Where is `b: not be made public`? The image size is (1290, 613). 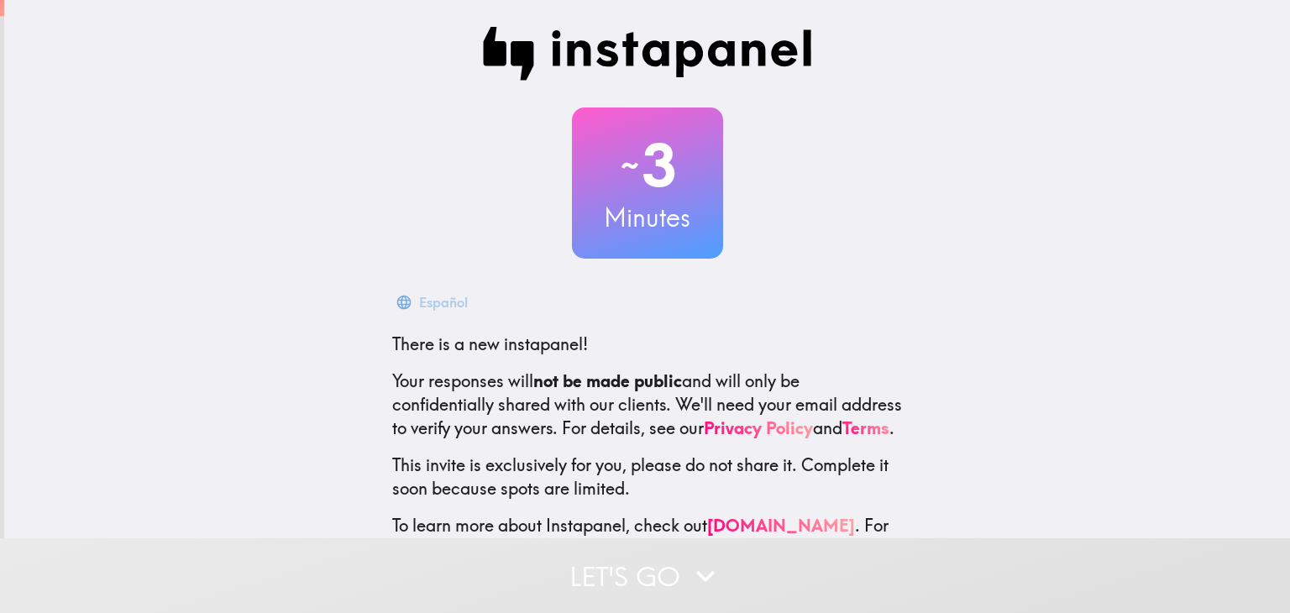
b: not be made public is located at coordinates (607, 381).